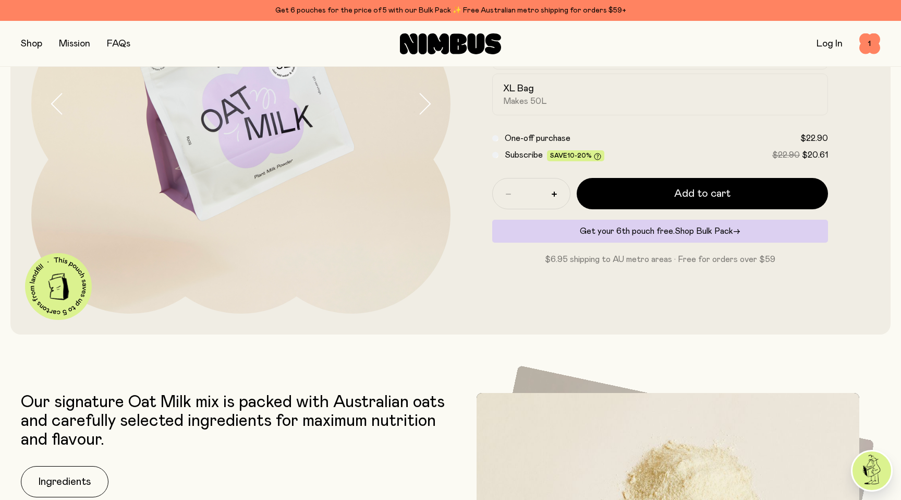  What do you see at coordinates (815, 155) in the screenshot?
I see `span: $20.61` at bounding box center [815, 155].